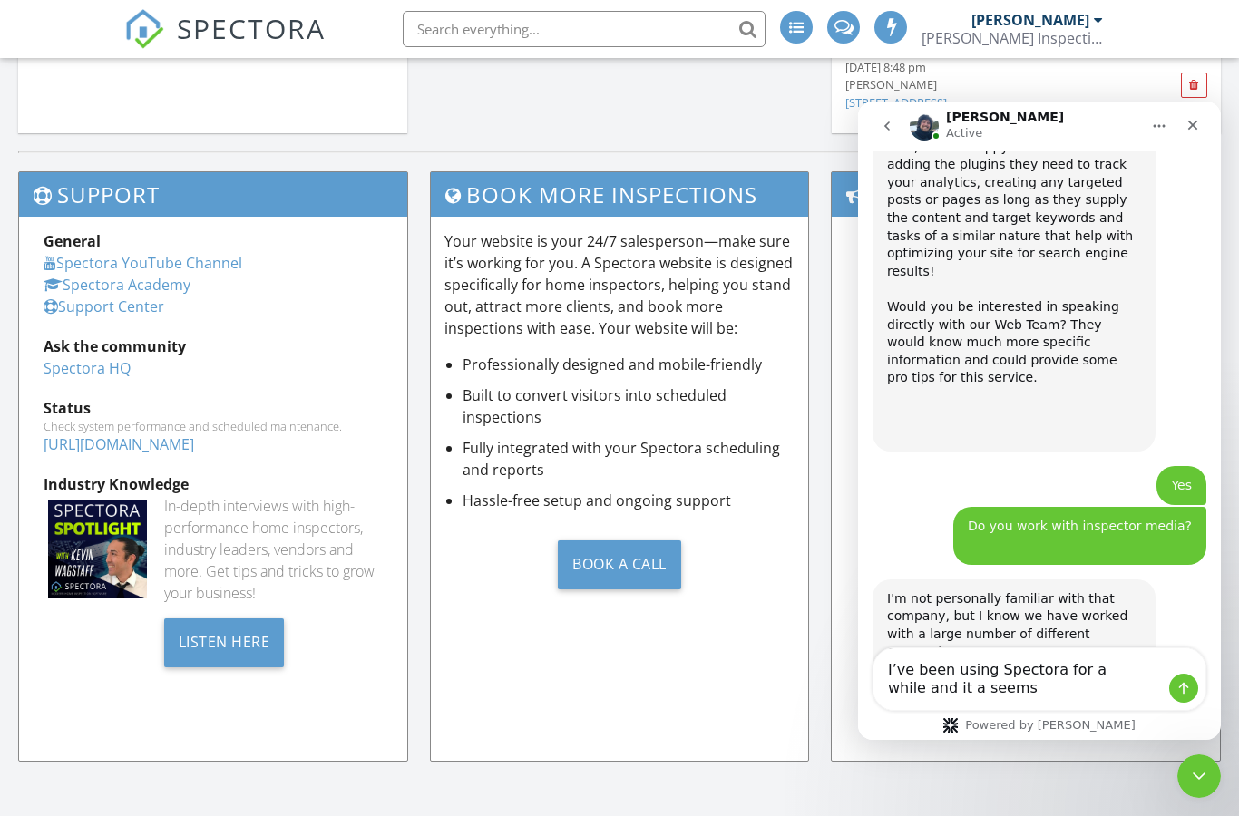 This screenshot has width=1239, height=816. Describe the element at coordinates (29, 24) in the screenshot. I see `button: go back` at that location.